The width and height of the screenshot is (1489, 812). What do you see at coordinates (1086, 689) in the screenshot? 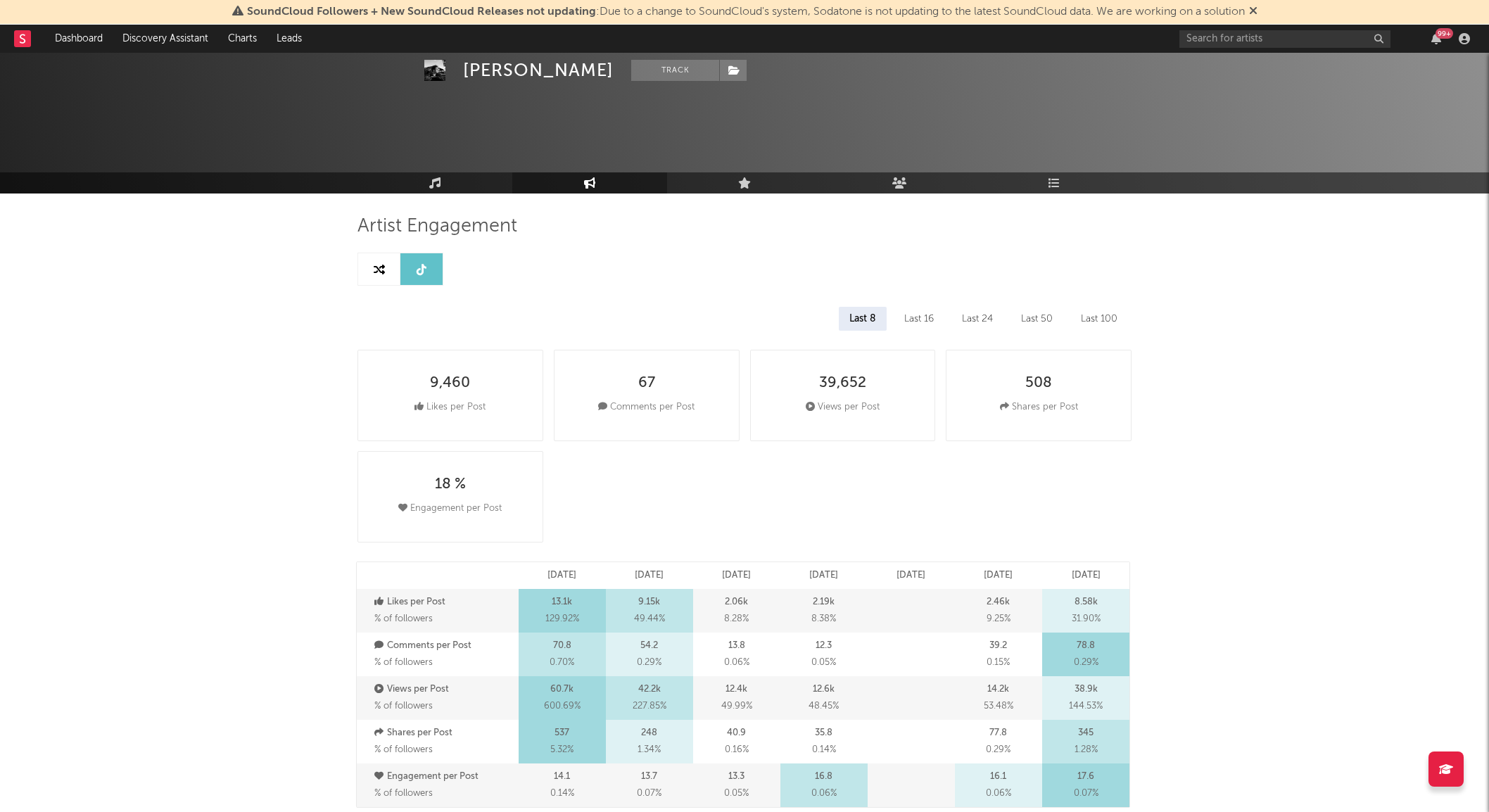
I see `p: 38.9k` at bounding box center [1086, 689].